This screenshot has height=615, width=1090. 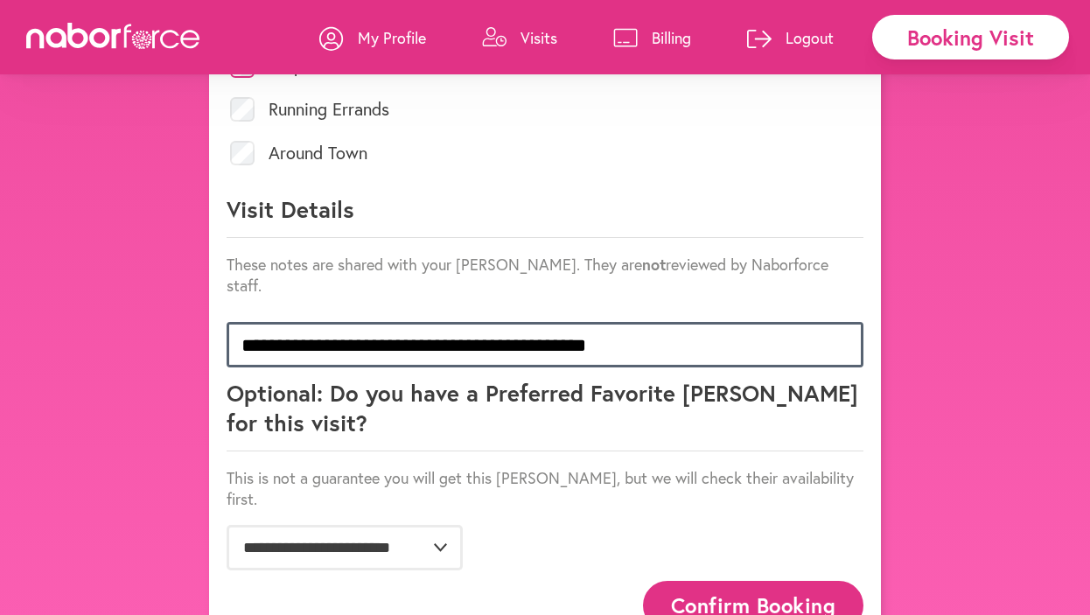 What do you see at coordinates (671, 38) in the screenshot?
I see `p: Billing` at bounding box center [671, 38].